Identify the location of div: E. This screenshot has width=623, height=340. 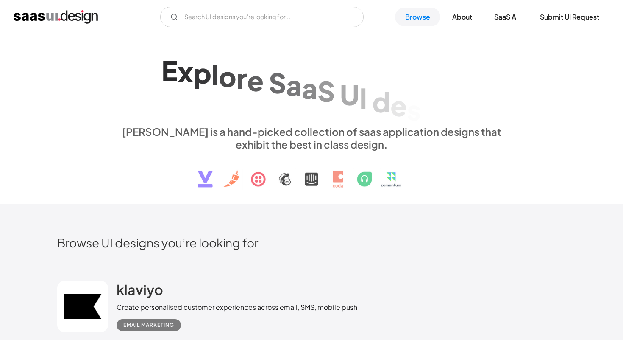
(170, 70).